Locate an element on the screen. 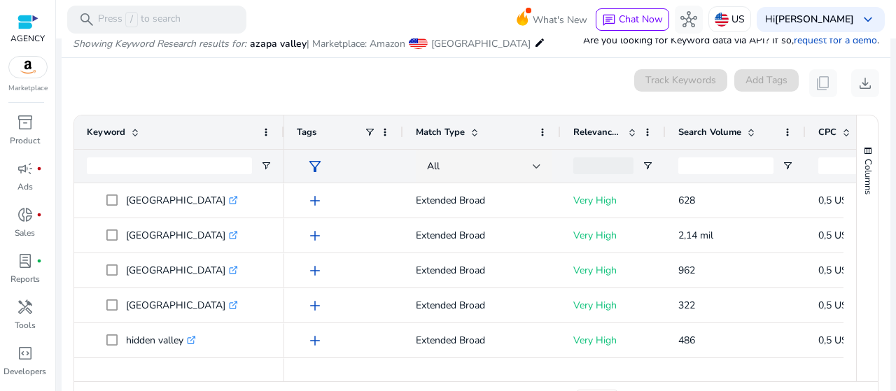 This screenshot has width=896, height=391. span: Chat Now is located at coordinates (640, 19).